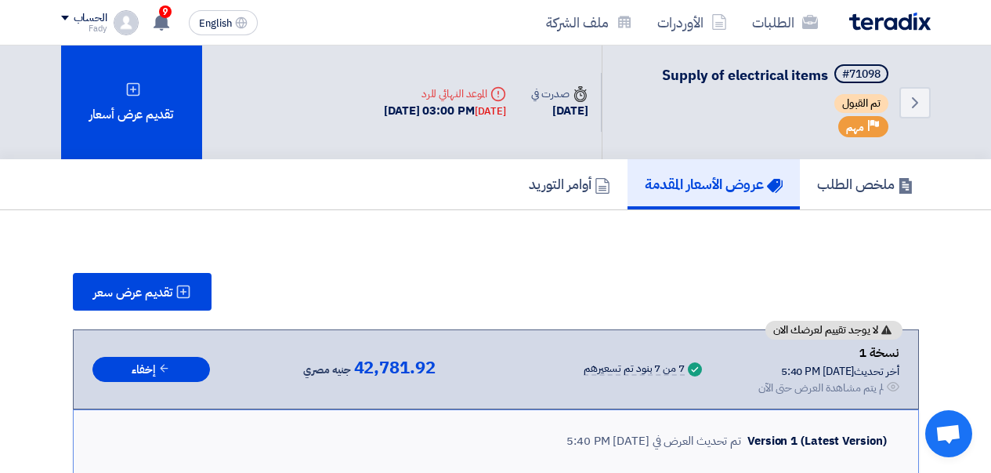 This screenshot has width=991, height=473. What do you see at coordinates (714, 184) in the screenshot?
I see `a: عروض الأسعار المقدمة` at bounding box center [714, 184].